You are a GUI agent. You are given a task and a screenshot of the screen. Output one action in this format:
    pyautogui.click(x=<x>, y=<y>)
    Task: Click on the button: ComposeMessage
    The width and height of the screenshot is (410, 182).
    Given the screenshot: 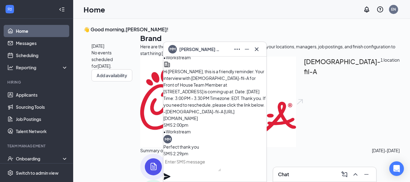 What is the action you would take?
    pyautogui.click(x=344, y=175)
    